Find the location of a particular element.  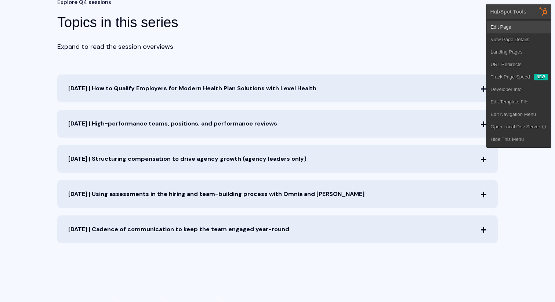

a: Open Local Dev Server is located at coordinates (519, 127).